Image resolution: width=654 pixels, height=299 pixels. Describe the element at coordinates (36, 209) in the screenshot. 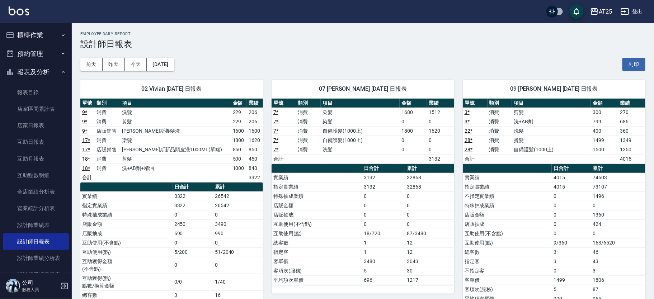

I see `a: 營業統計分析表` at that location.